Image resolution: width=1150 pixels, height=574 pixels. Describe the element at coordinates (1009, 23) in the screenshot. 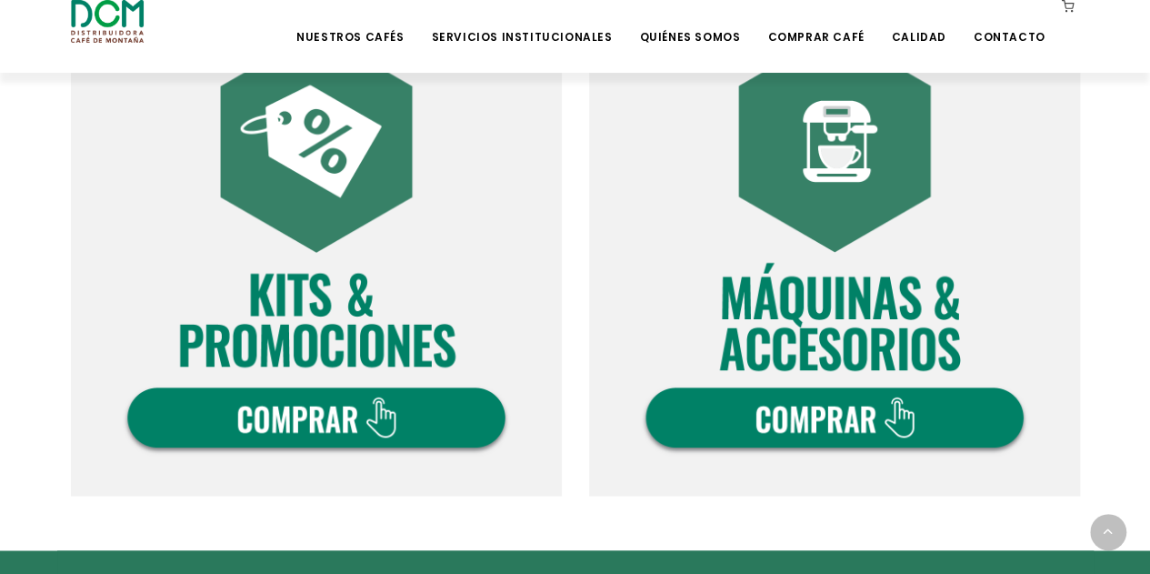

I see `a: Contacto` at that location.